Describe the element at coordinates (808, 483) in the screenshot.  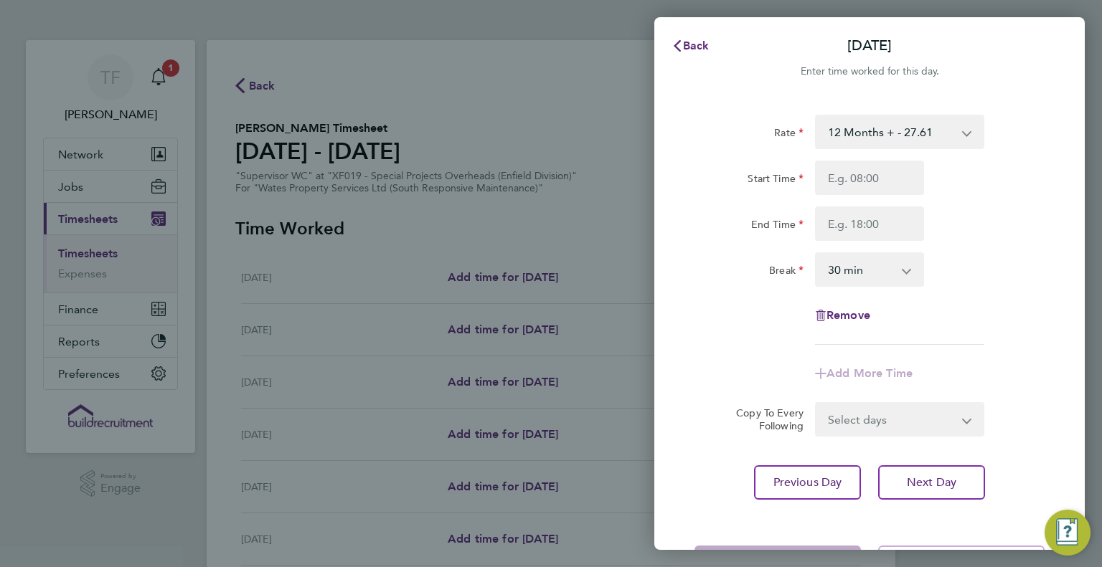
I see `span: Previous Day` at that location.